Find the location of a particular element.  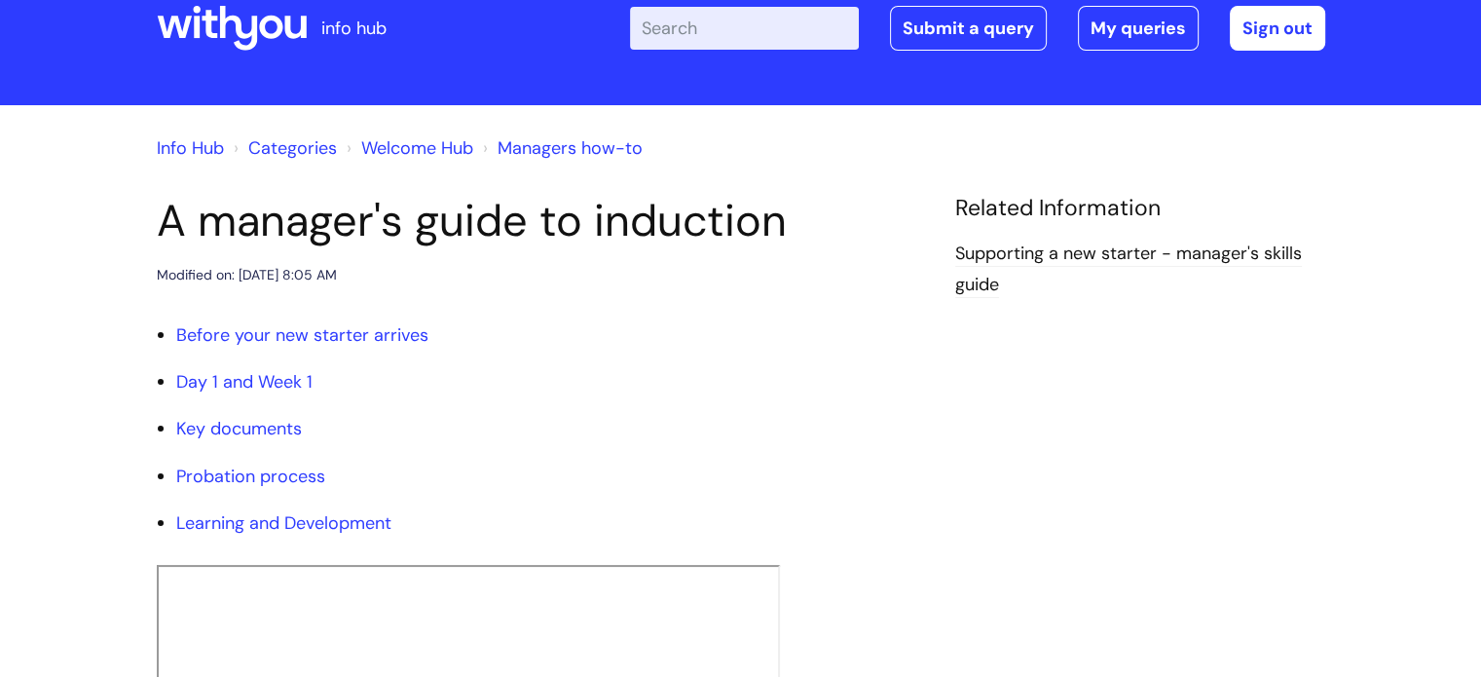

li: Welcome Hub is located at coordinates (407, 148).